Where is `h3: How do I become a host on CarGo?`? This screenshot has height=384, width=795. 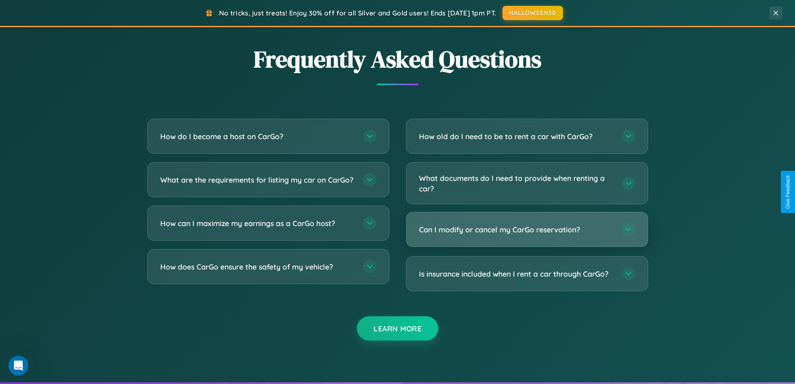 h3: How do I become a host on CarGo? is located at coordinates (258, 136).